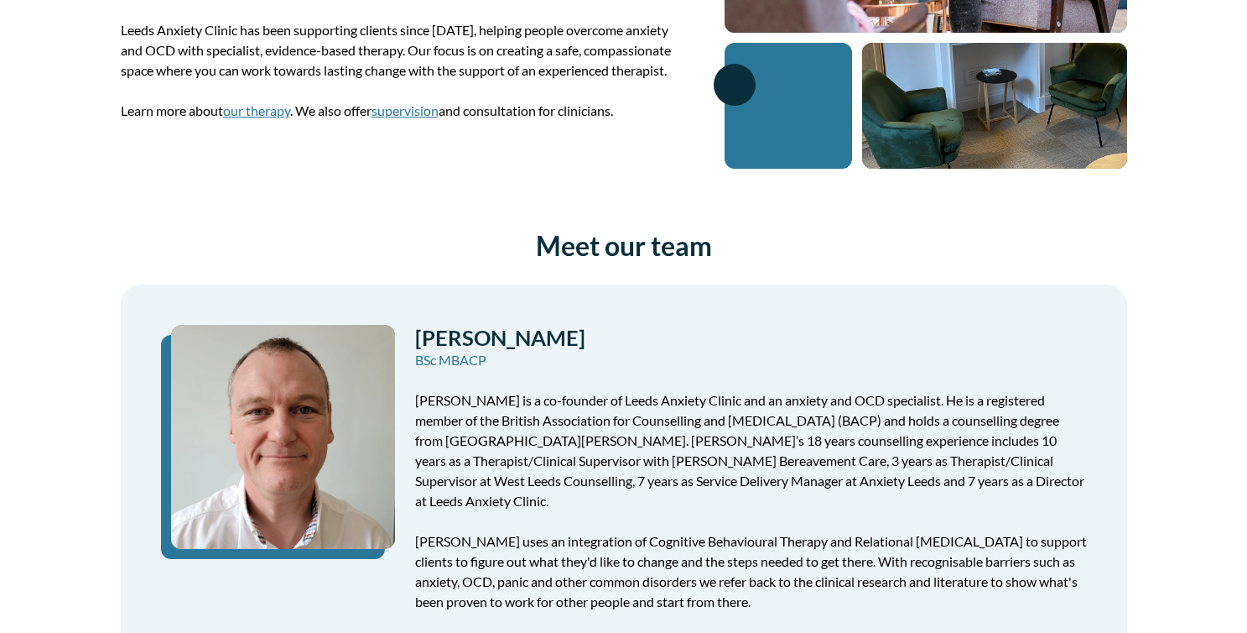 The width and height of the screenshot is (1247, 633). What do you see at coordinates (405, 110) in the screenshot?
I see `a: supervision` at bounding box center [405, 110].